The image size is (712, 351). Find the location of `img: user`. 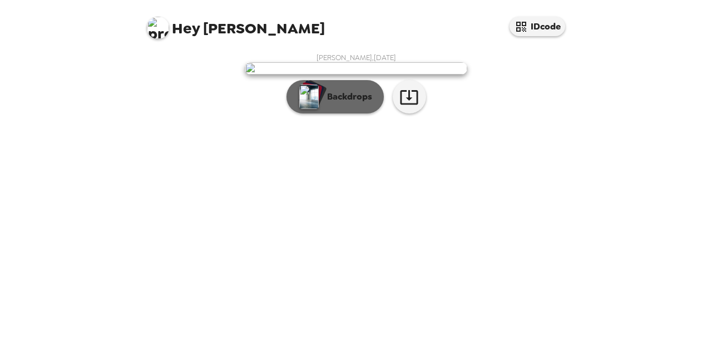

img: user is located at coordinates (356, 68).